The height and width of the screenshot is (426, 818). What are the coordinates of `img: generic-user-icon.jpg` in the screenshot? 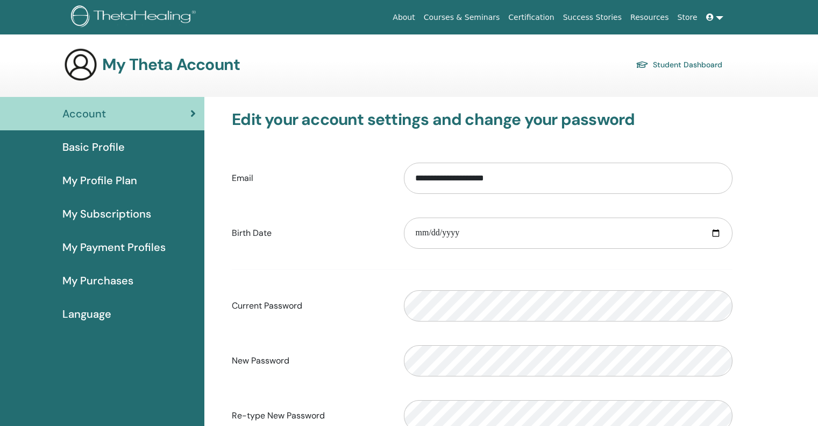 It's located at (81, 65).